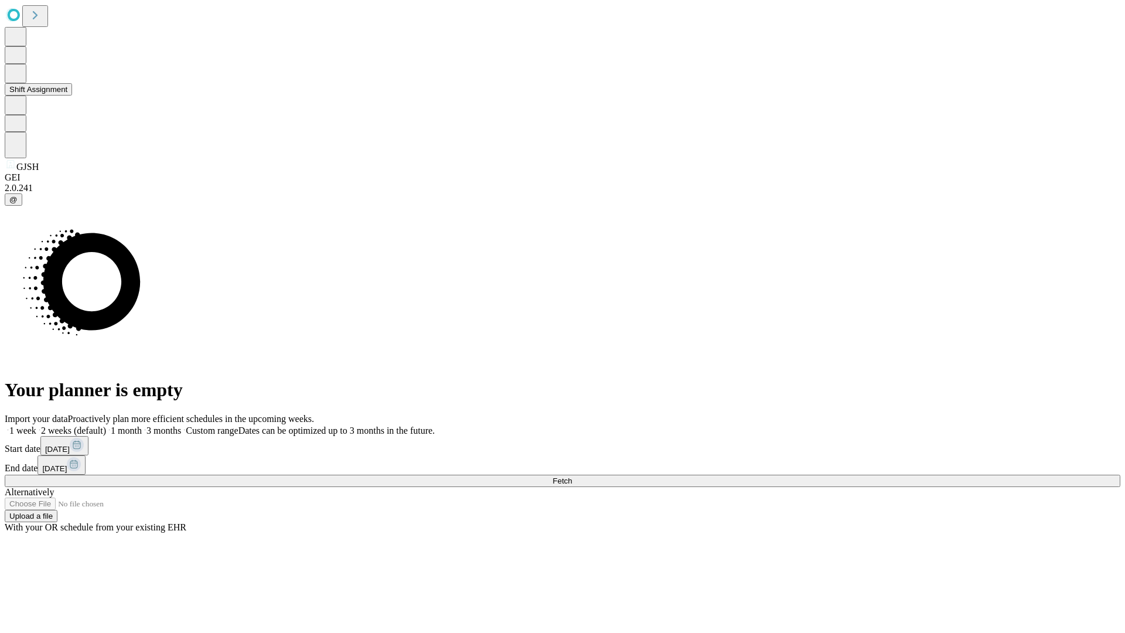  I want to click on span: GJSH, so click(28, 166).